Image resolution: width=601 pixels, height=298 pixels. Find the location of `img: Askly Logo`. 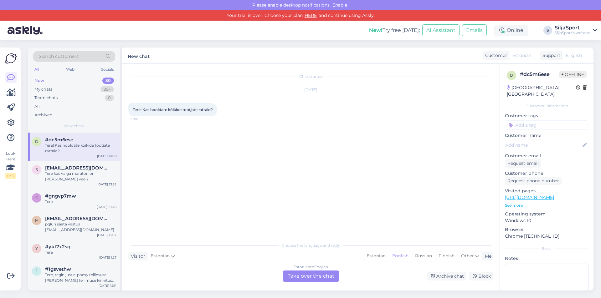

img: Askly Logo is located at coordinates (11, 59).